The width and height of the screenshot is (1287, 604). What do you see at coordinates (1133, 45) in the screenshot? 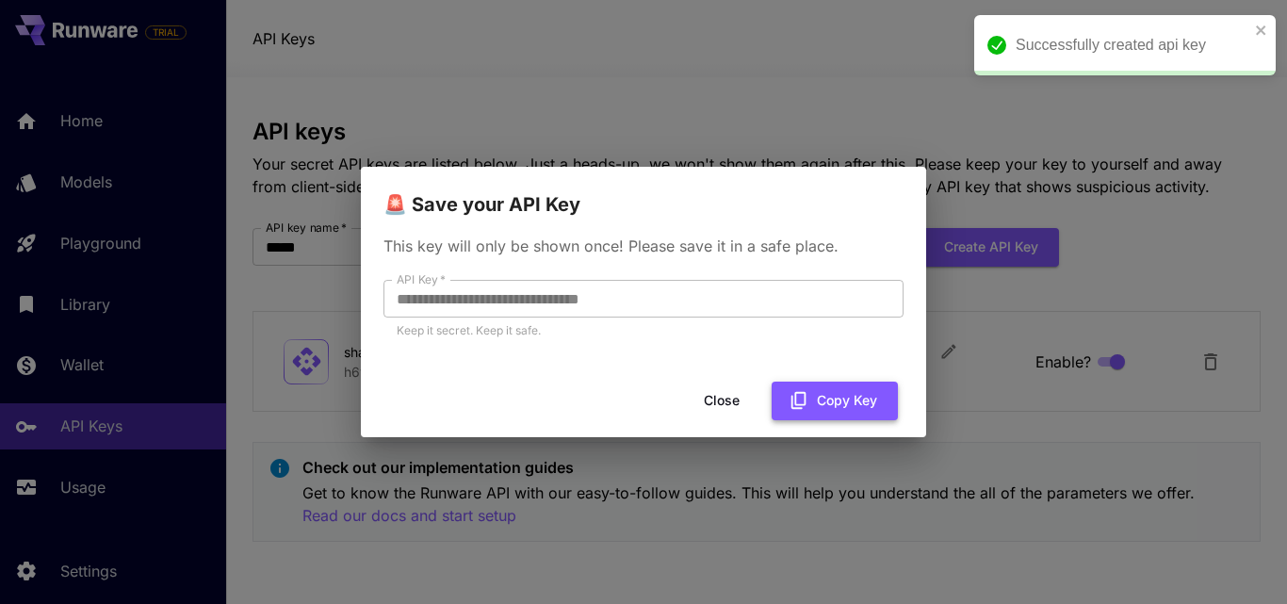
I see `div: Successfully created api key` at bounding box center [1133, 45].